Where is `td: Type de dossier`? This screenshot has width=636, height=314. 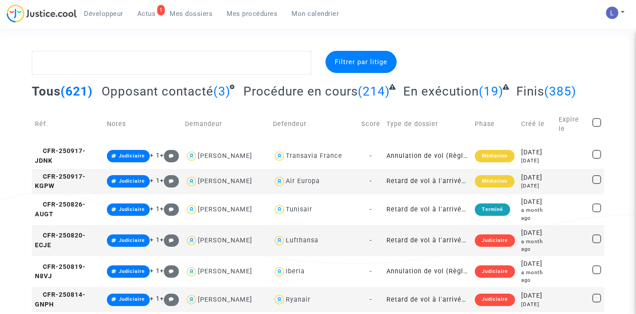 td: Type de dossier is located at coordinates (428, 124).